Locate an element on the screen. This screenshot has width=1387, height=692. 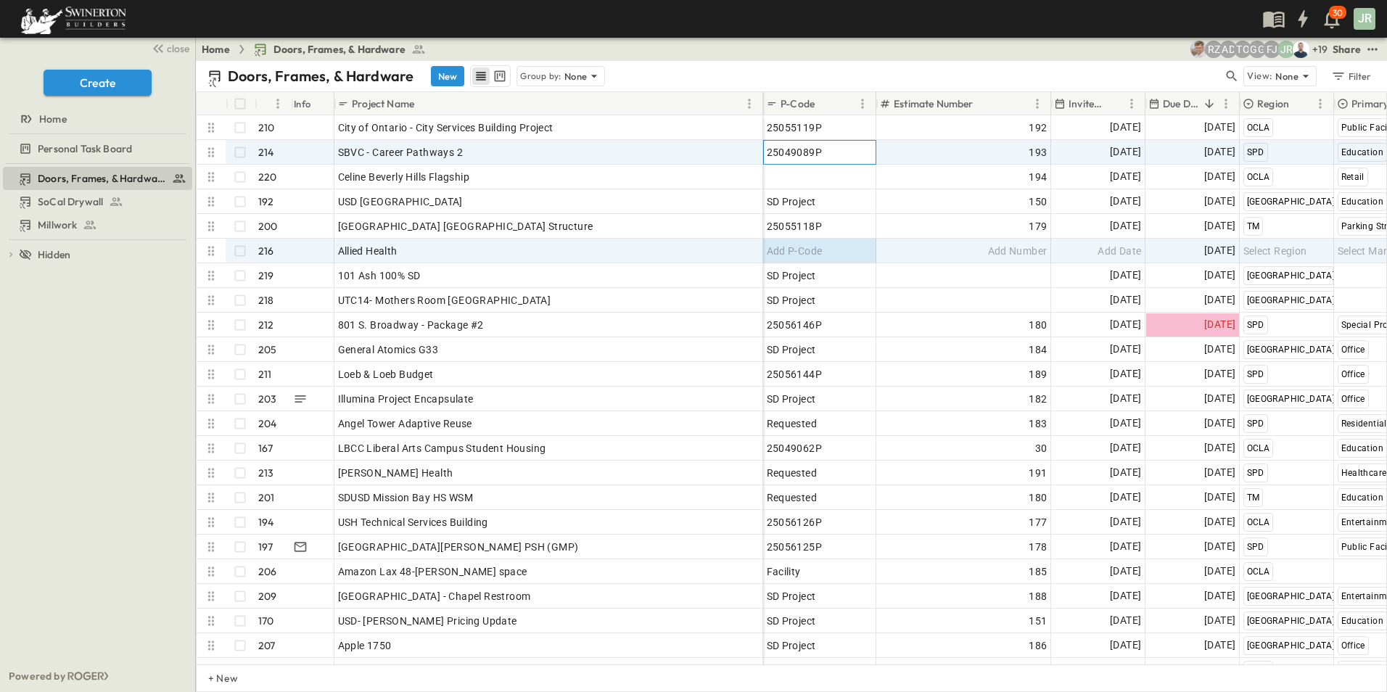
p: 205 is located at coordinates (268, 350).